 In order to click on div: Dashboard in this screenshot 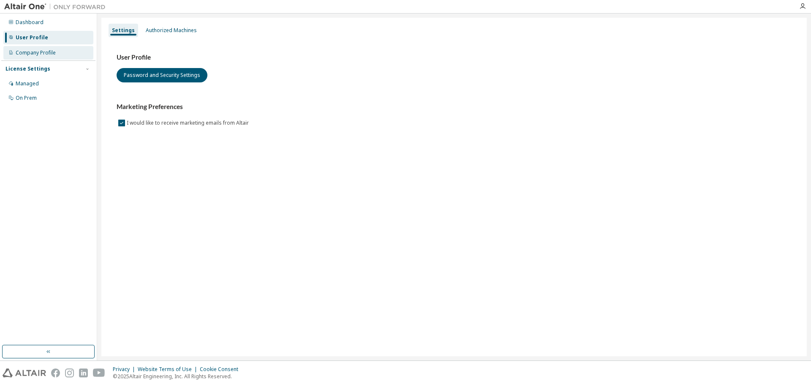, I will do `click(30, 22)`.